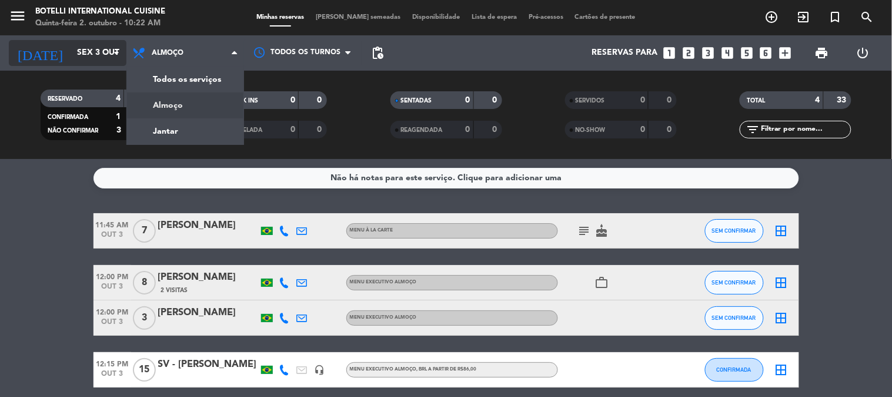 The height and width of the screenshot is (397, 892). I want to click on a: Jantar, so click(185, 131).